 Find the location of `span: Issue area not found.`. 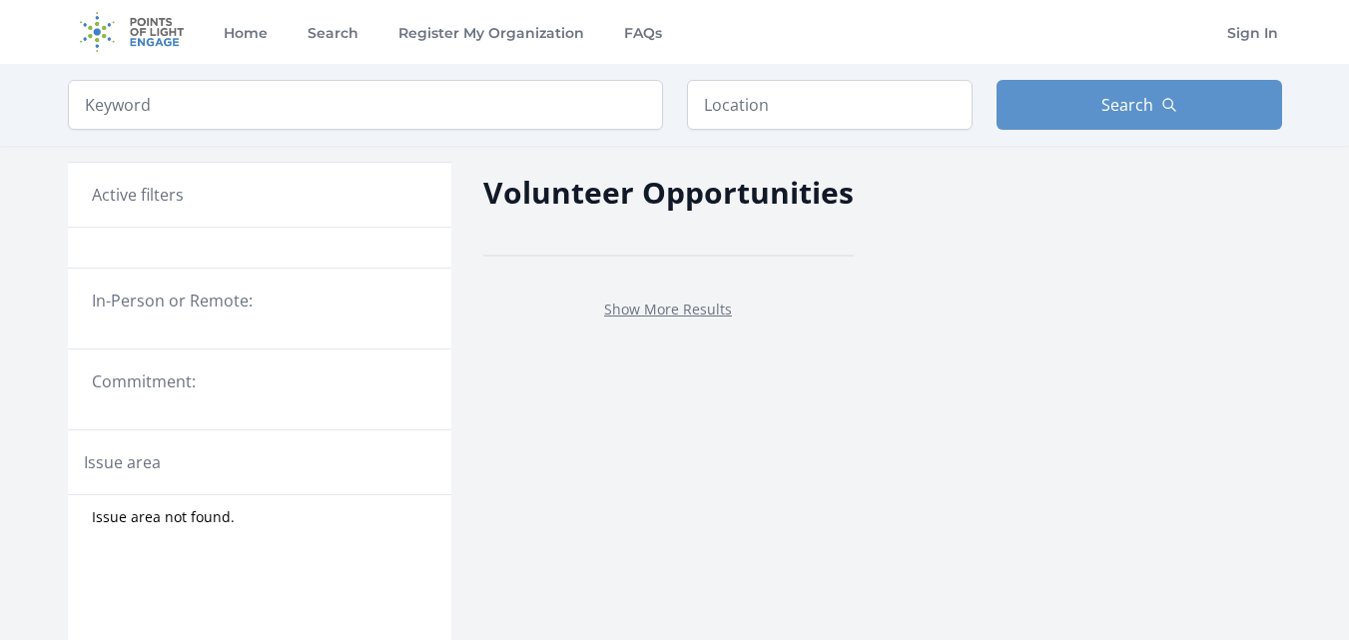

span: Issue area not found. is located at coordinates (163, 517).